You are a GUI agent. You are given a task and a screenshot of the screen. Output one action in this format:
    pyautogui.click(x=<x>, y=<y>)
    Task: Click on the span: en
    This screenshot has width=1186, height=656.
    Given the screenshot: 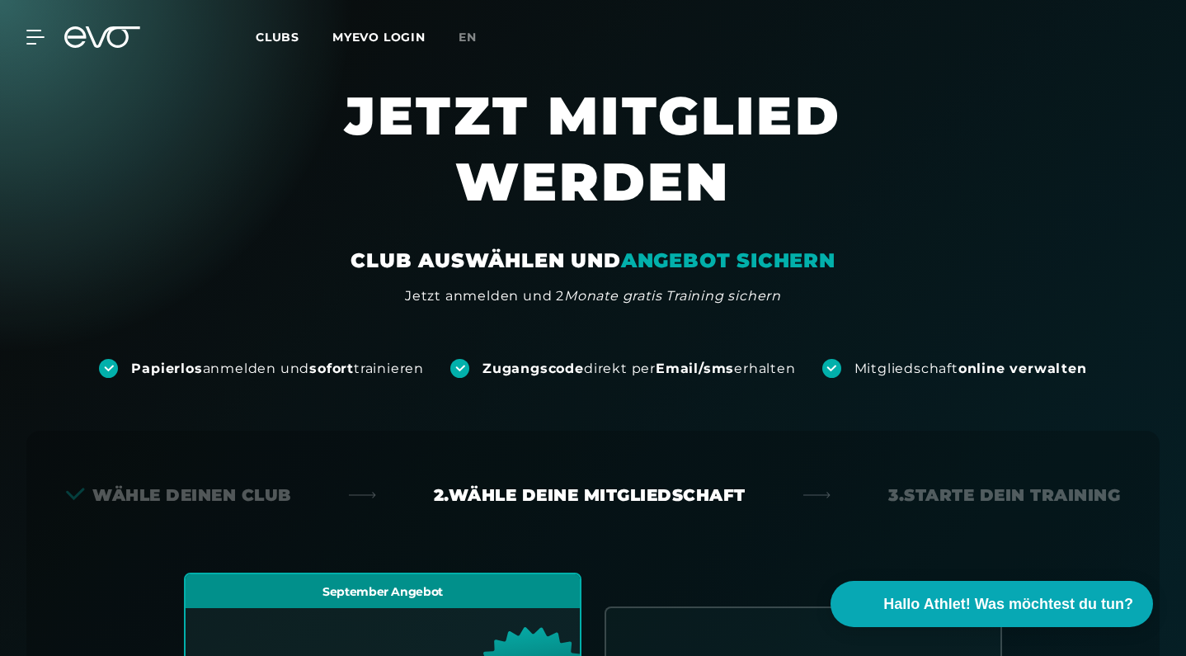 What is the action you would take?
    pyautogui.click(x=468, y=37)
    